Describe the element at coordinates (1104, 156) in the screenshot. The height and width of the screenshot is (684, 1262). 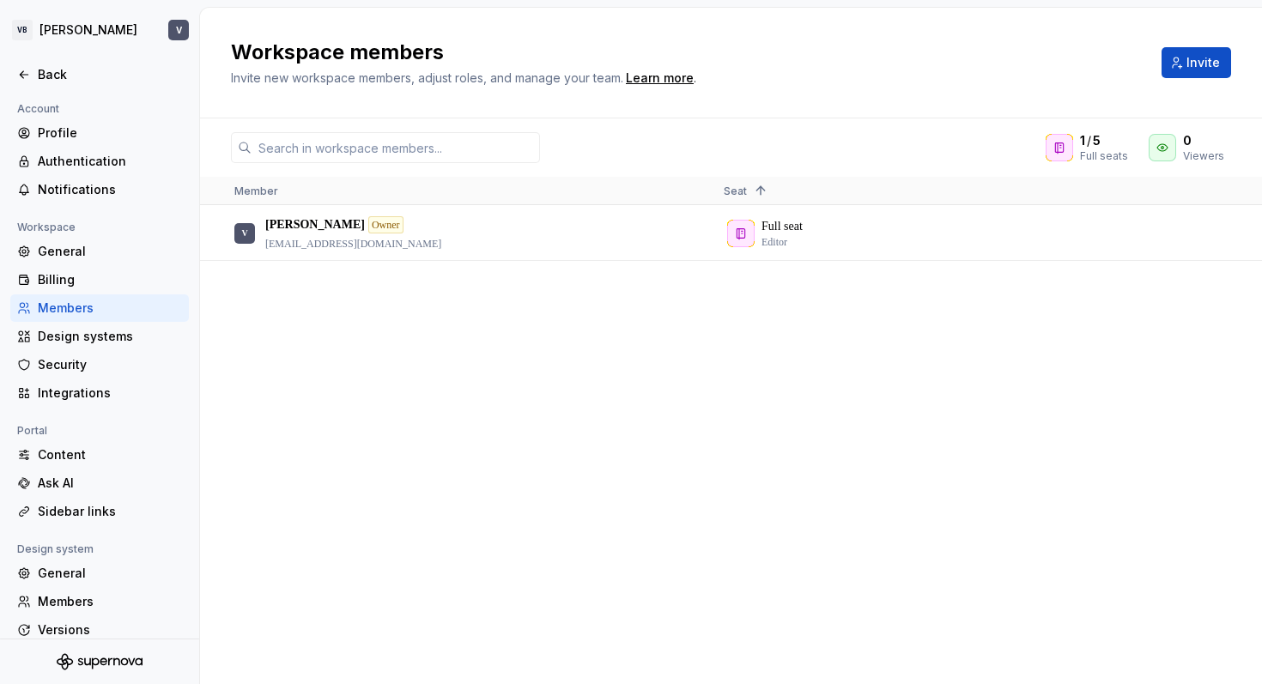
I see `div: Full seats` at that location.